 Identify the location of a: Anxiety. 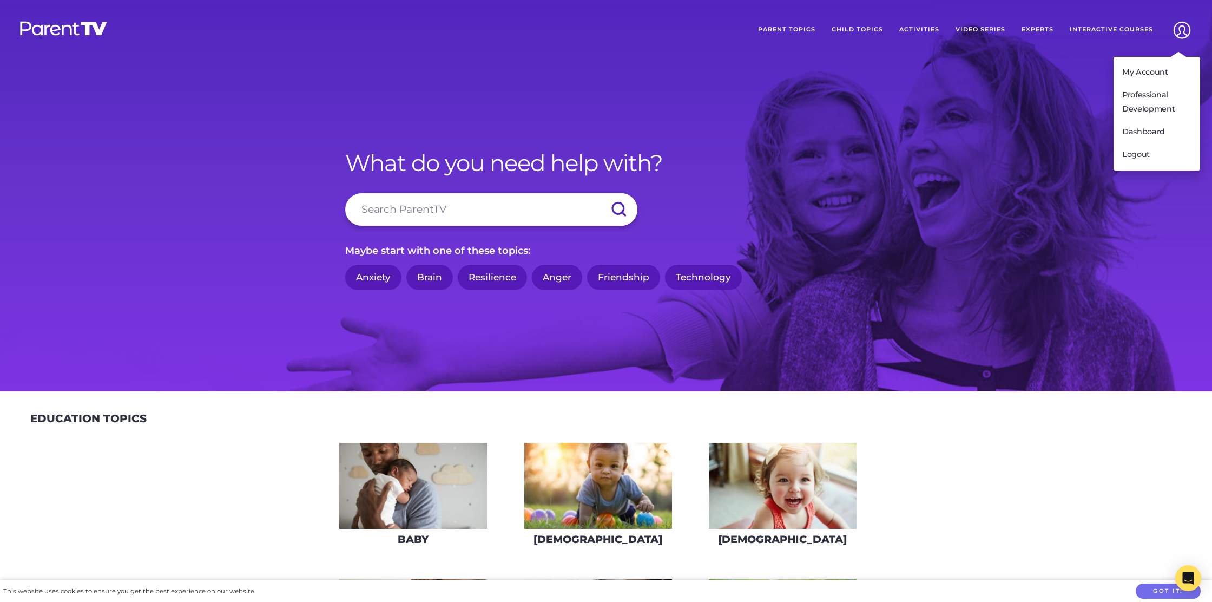
(373, 277).